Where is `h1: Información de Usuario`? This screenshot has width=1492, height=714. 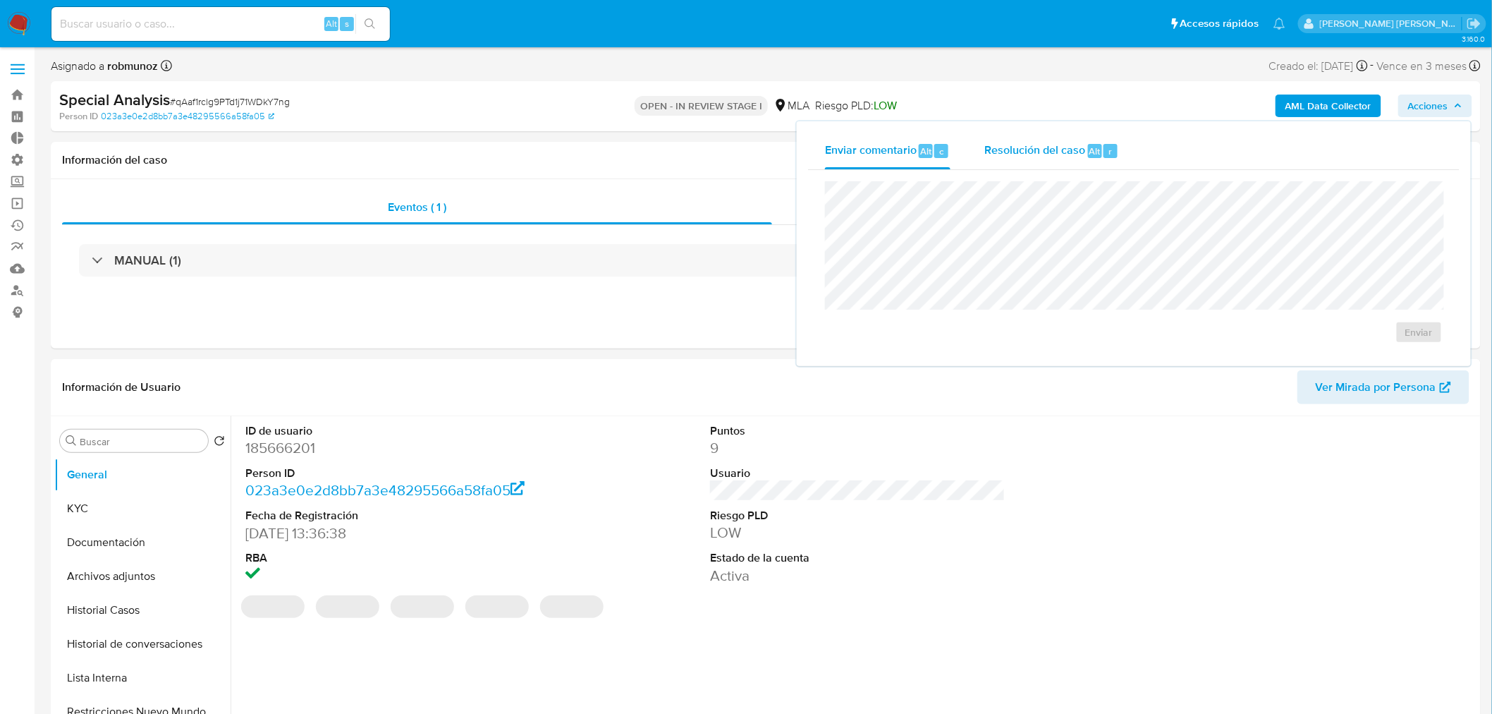
h1: Información de Usuario is located at coordinates (121, 387).